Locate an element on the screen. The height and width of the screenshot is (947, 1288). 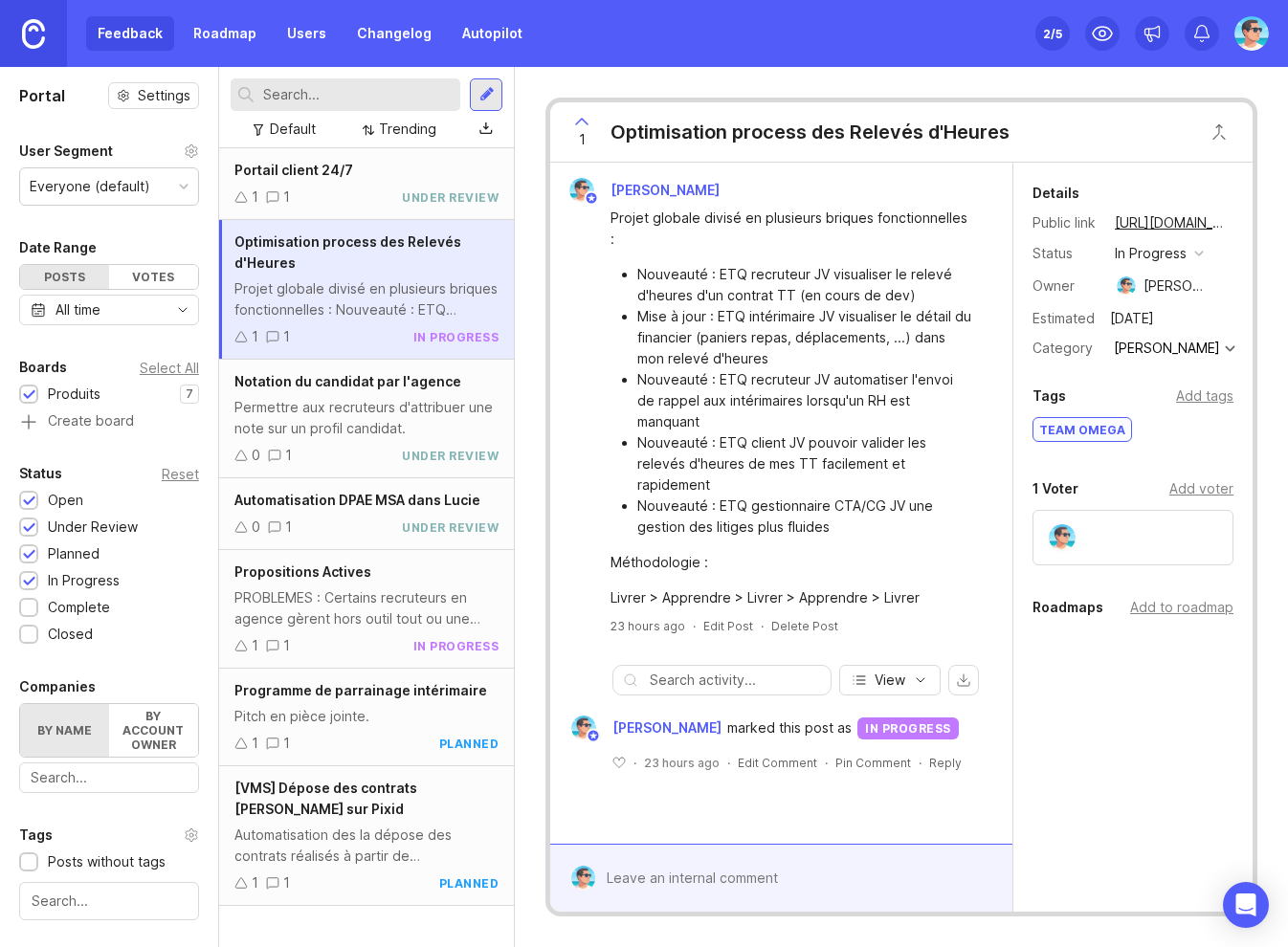
div: Posts is located at coordinates (64, 276).